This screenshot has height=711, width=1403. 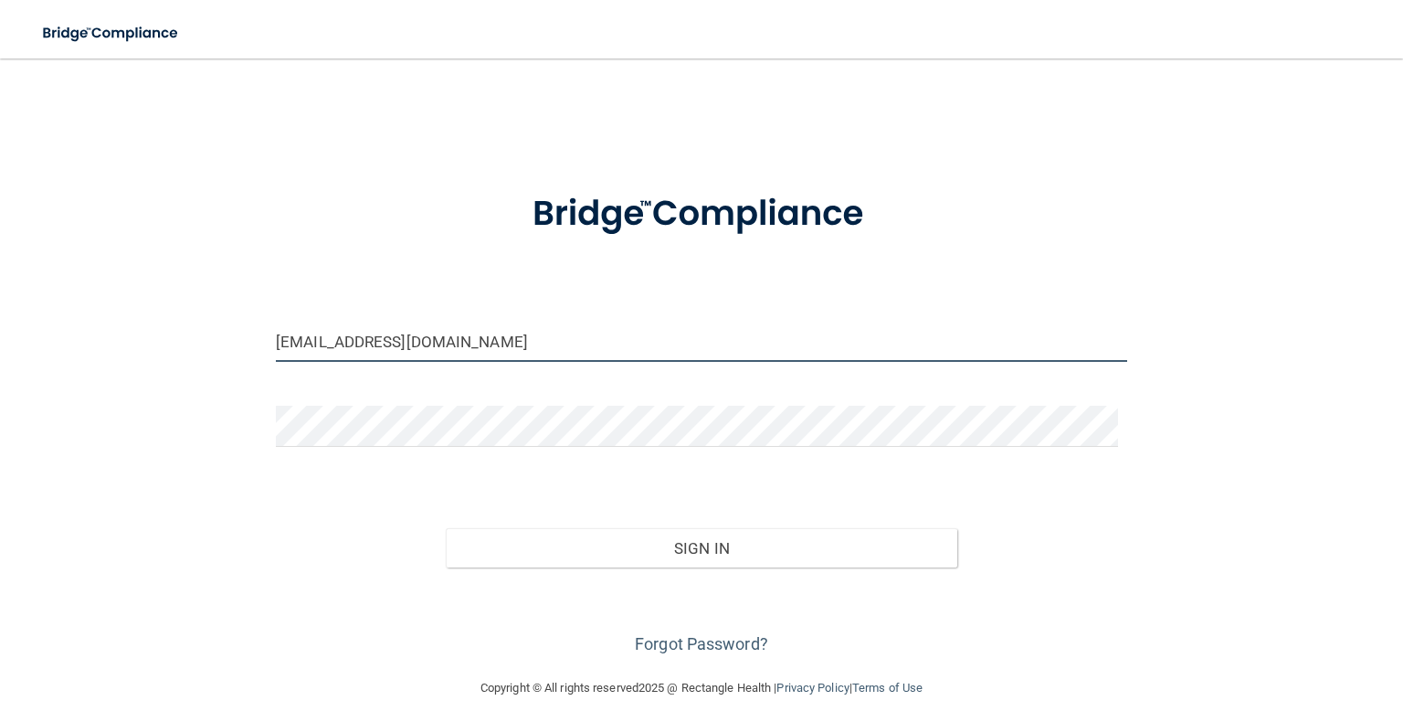 What do you see at coordinates (701, 548) in the screenshot?
I see `button: Sign In` at bounding box center [701, 548].